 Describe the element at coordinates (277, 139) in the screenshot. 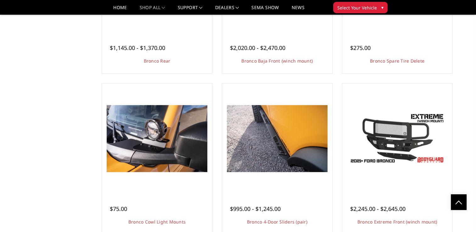

I see `a: Bronco 4-Door Sliders (pair) Bronco 4-Door Sliders (pair)` at that location.